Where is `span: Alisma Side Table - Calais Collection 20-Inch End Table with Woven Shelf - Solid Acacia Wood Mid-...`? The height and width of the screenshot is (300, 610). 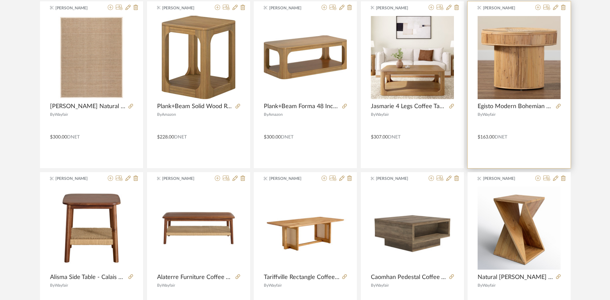
span: Alisma Side Table - Calais Collection 20-Inch End Table with Woven Shelf - Solid Acacia Wood Mid-... is located at coordinates (88, 277).